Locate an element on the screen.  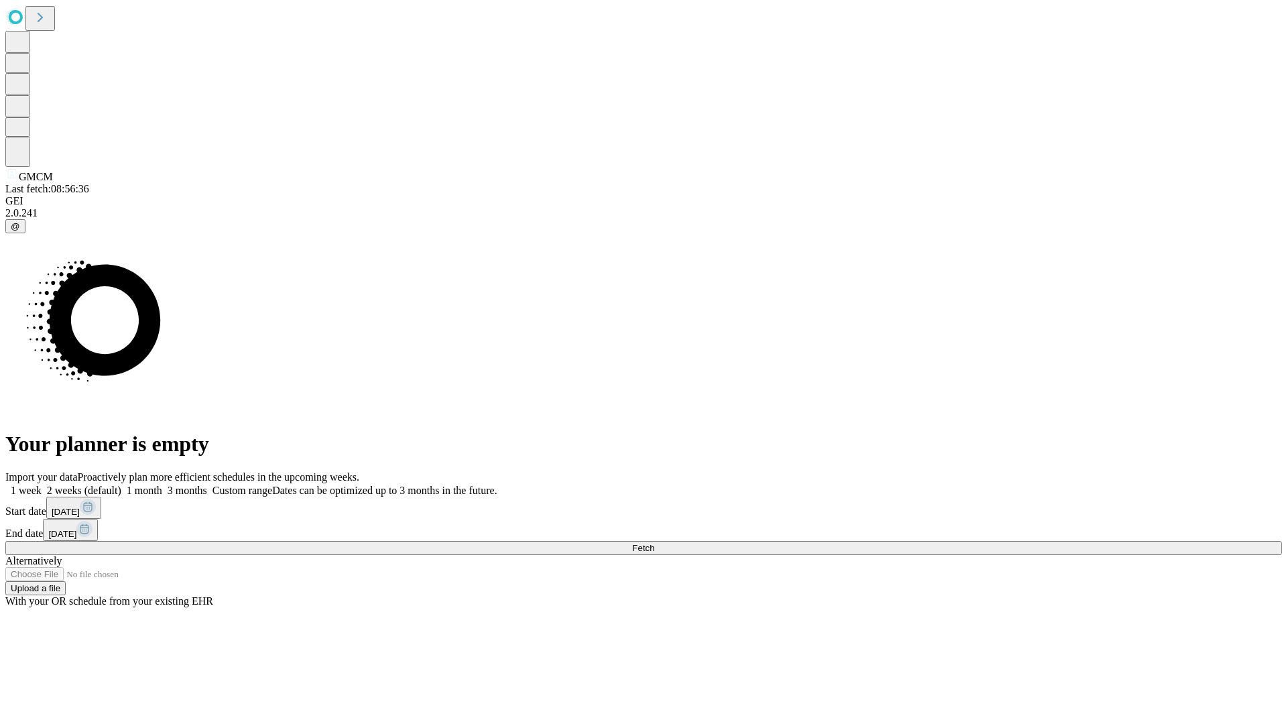
span: Proactively plan more efficient schedules in the upcoming weeks. is located at coordinates (218, 476).